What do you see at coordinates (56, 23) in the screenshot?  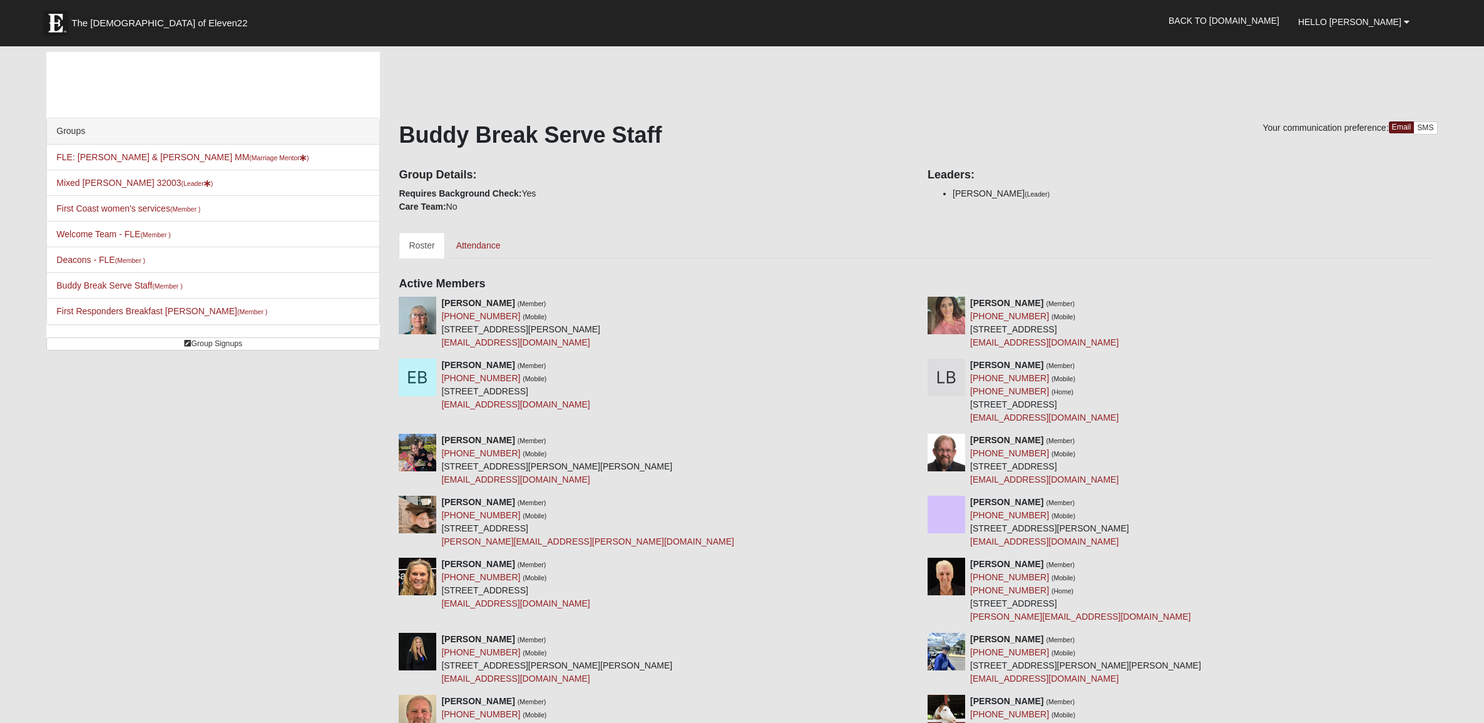 I see `img: Eleven22 logo` at bounding box center [56, 23].